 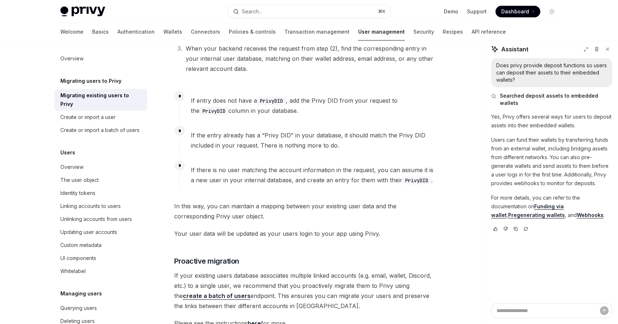 What do you see at coordinates (101, 193) in the screenshot?
I see `a: Identity tokens` at bounding box center [101, 193].